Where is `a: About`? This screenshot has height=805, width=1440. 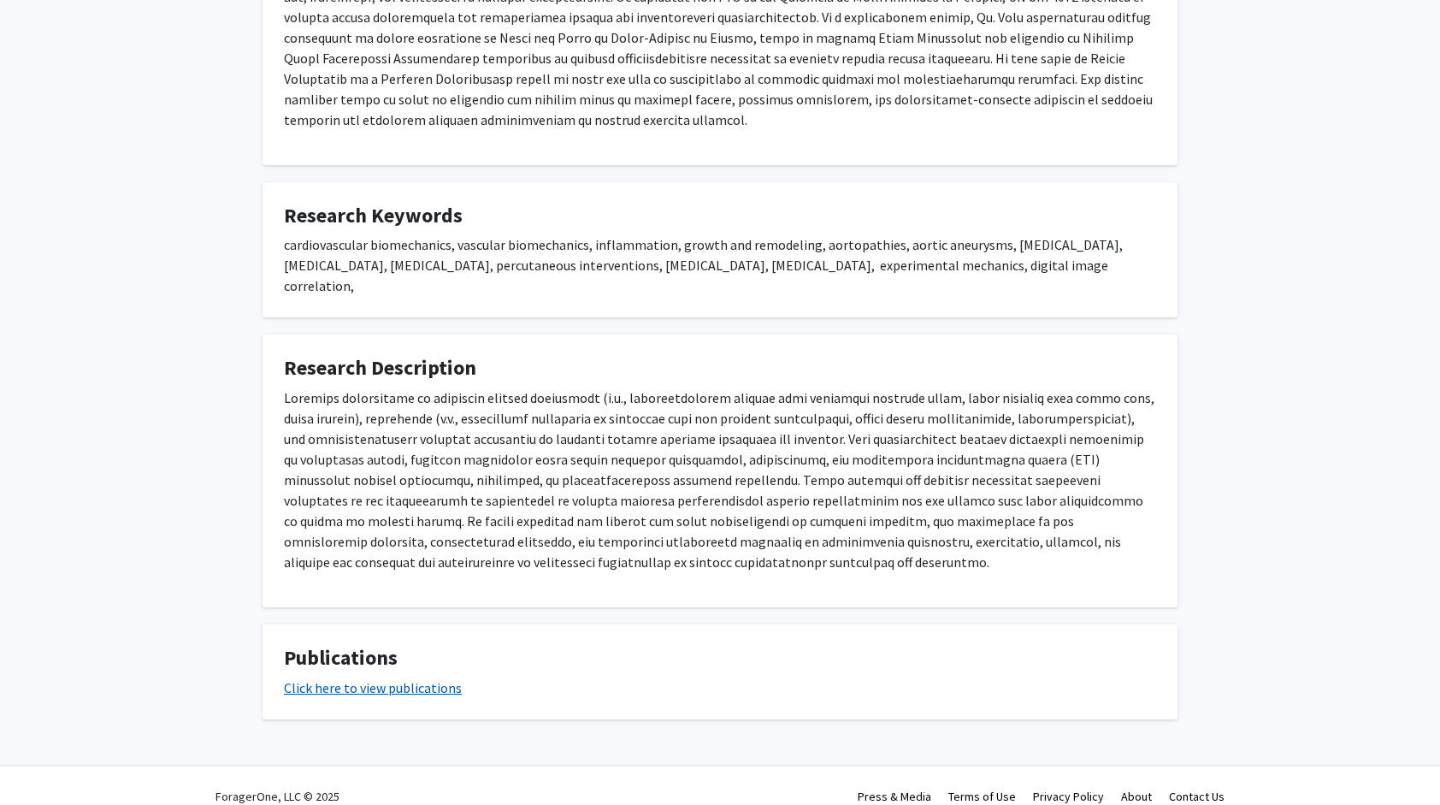 a: About is located at coordinates (1137, 796).